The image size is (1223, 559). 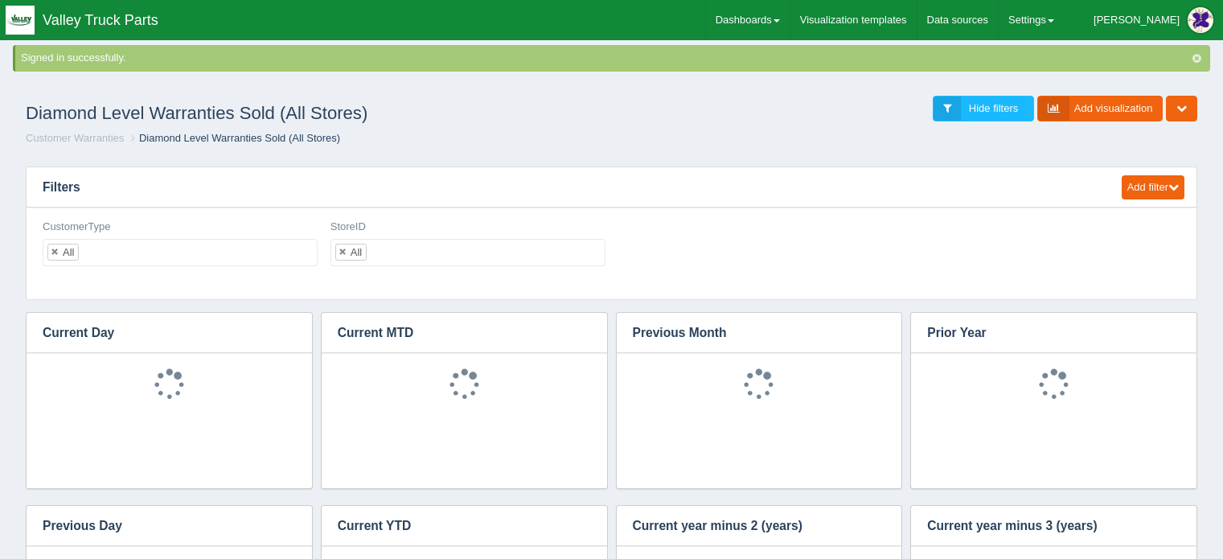 What do you see at coordinates (75, 137) in the screenshot?
I see `a: Customer Warranties` at bounding box center [75, 137].